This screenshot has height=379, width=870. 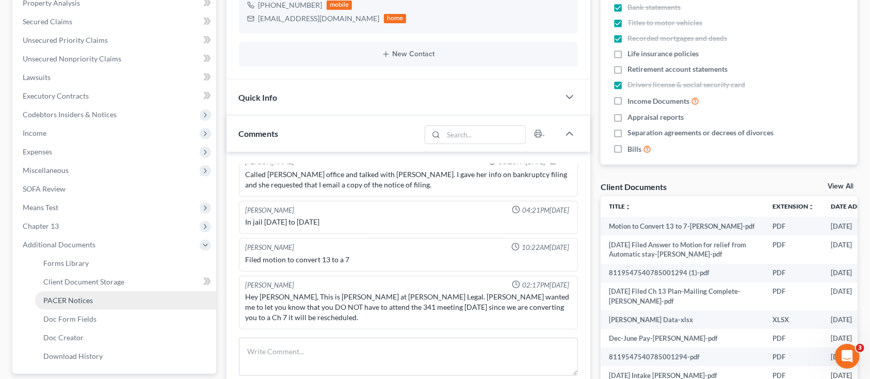 What do you see at coordinates (654, 7) in the screenshot?
I see `span: Bank statements` at bounding box center [654, 7].